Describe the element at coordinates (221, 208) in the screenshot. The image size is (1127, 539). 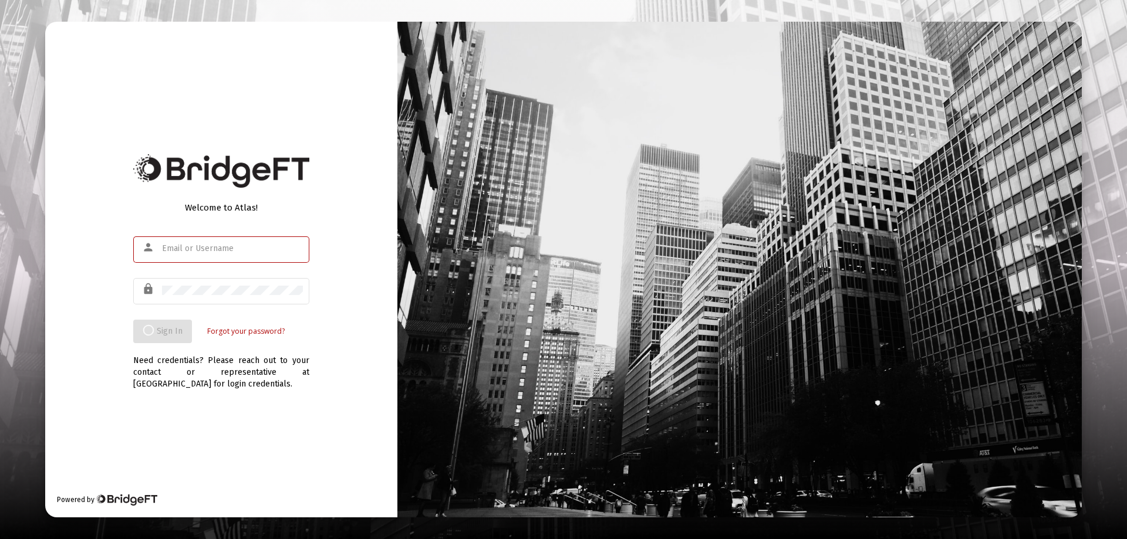
I see `div: Welcome to Atlas!` at that location.